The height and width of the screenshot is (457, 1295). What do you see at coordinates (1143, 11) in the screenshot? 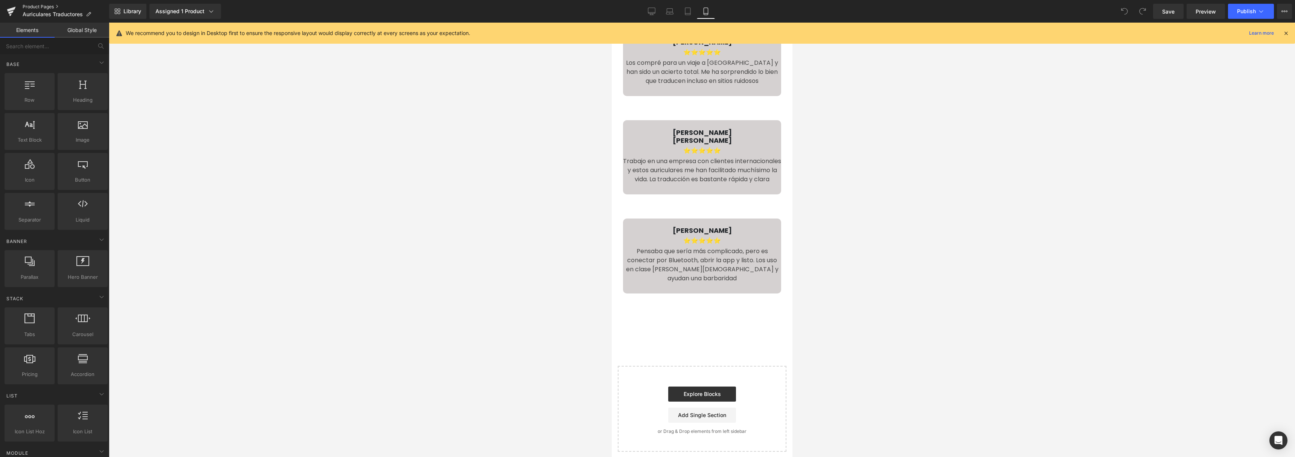
I see `button: Redo` at bounding box center [1143, 11].